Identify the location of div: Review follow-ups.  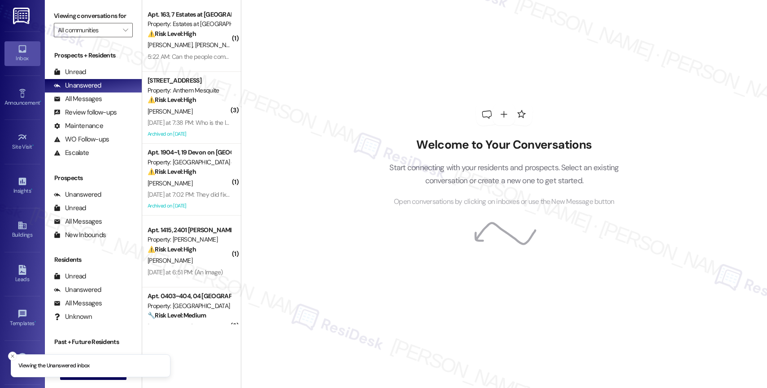
(85, 112).